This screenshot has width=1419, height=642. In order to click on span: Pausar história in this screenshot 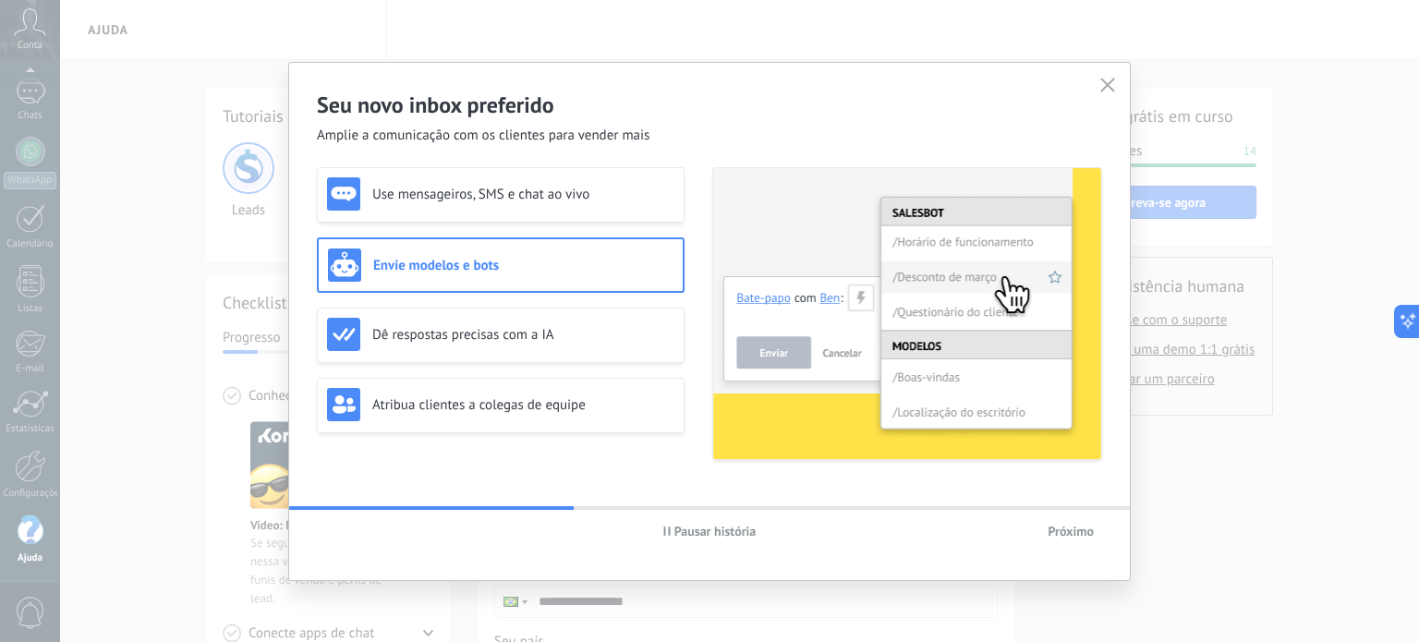, I will do `click(715, 531)`.